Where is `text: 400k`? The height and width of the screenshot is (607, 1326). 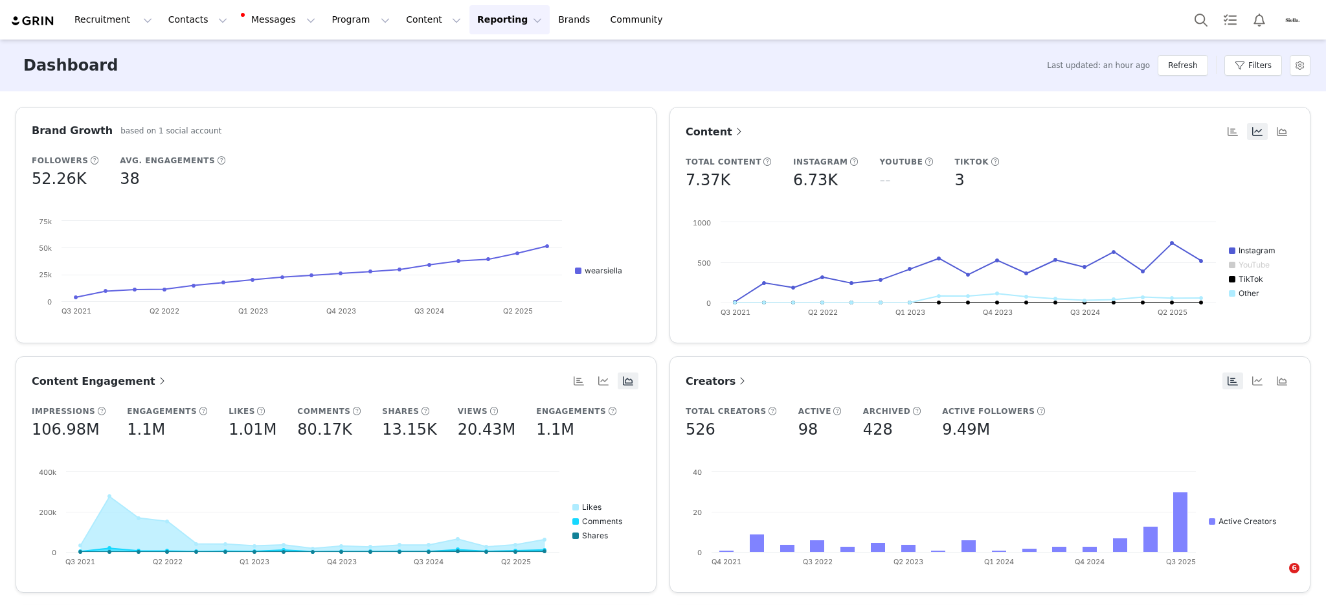 text: 400k is located at coordinates (47, 472).